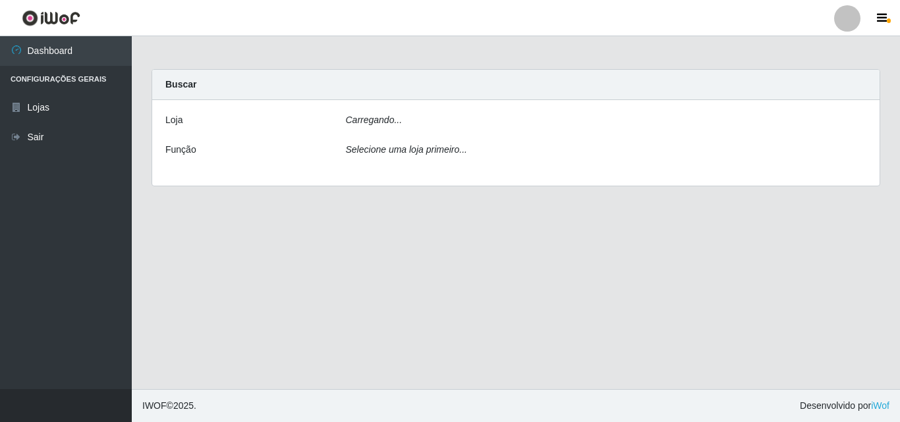 The width and height of the screenshot is (900, 422). Describe the element at coordinates (174, 120) in the screenshot. I see `label: Loja` at that location.